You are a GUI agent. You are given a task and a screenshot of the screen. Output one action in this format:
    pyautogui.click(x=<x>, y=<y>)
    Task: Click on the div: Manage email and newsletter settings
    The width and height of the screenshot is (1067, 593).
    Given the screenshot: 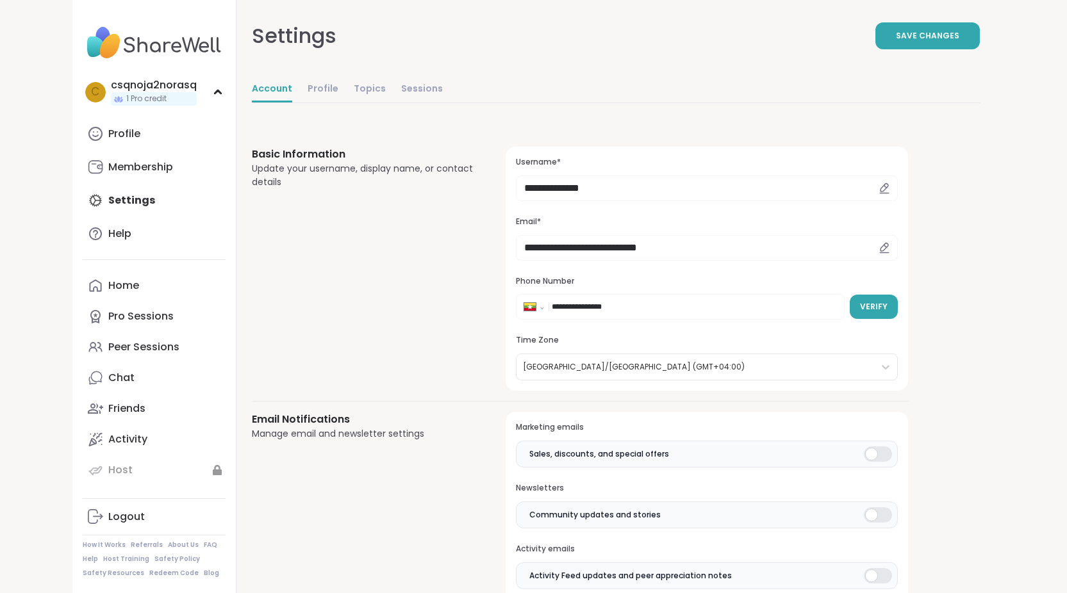 What is the action you would take?
    pyautogui.click(x=363, y=434)
    